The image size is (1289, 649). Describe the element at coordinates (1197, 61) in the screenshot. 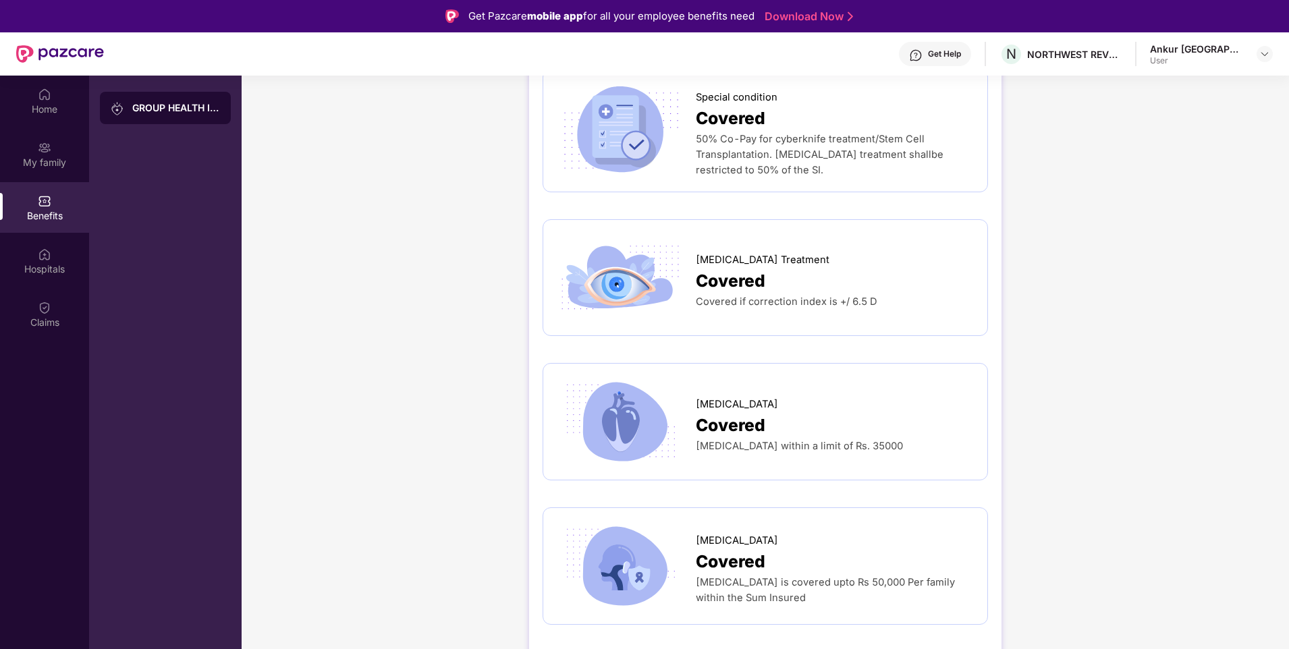

I see `div: User` at that location.